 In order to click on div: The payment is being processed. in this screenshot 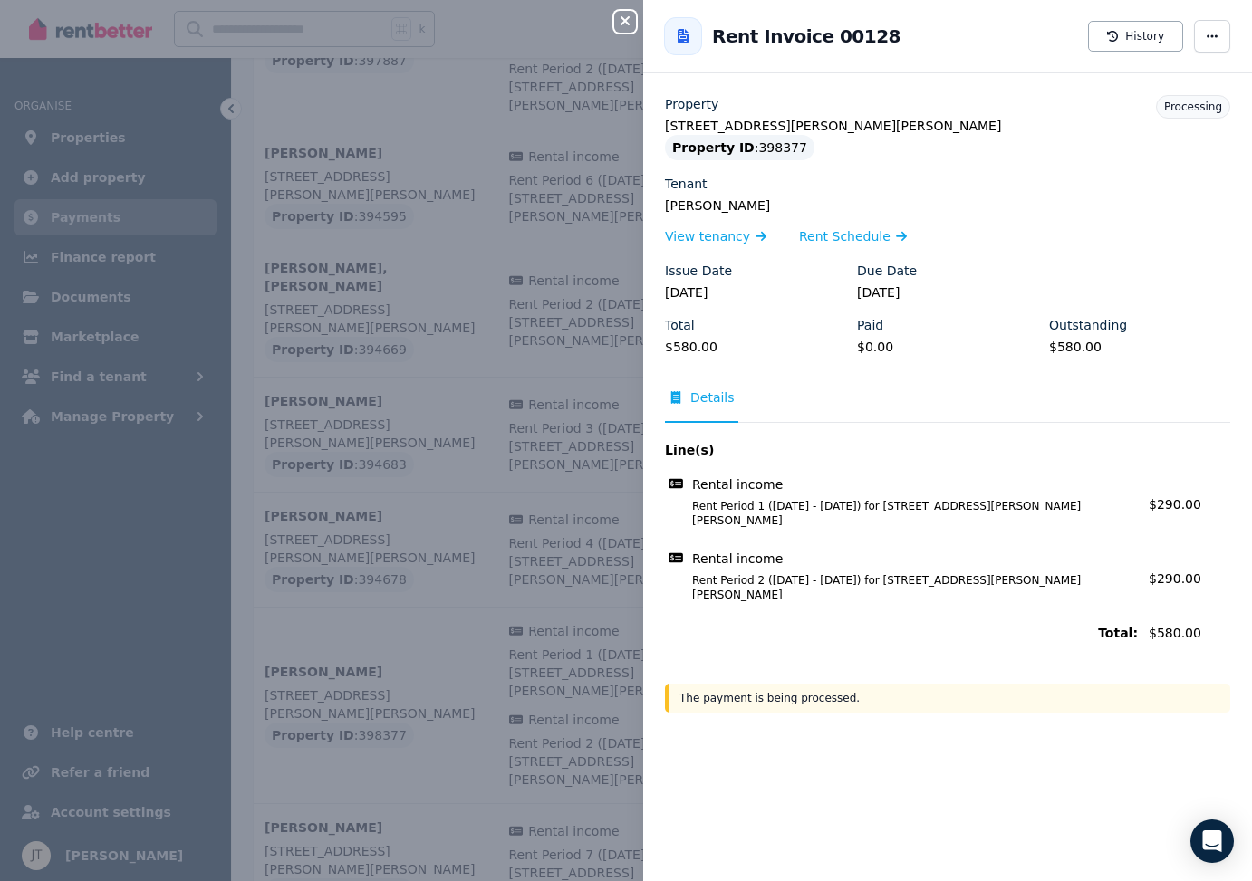, I will do `click(947, 698)`.